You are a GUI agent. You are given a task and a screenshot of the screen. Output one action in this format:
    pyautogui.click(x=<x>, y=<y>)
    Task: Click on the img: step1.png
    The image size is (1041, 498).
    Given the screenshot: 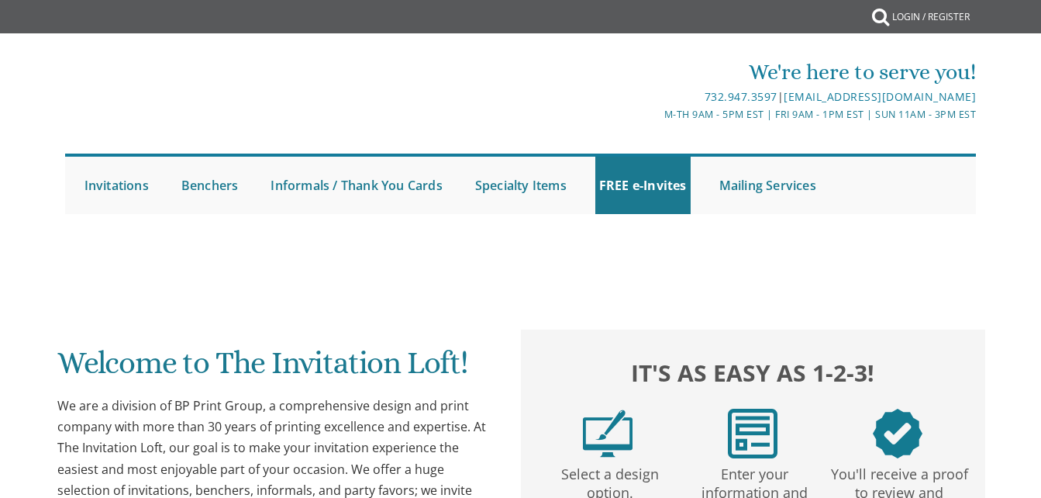 What is the action you would take?
    pyautogui.click(x=608, y=433)
    